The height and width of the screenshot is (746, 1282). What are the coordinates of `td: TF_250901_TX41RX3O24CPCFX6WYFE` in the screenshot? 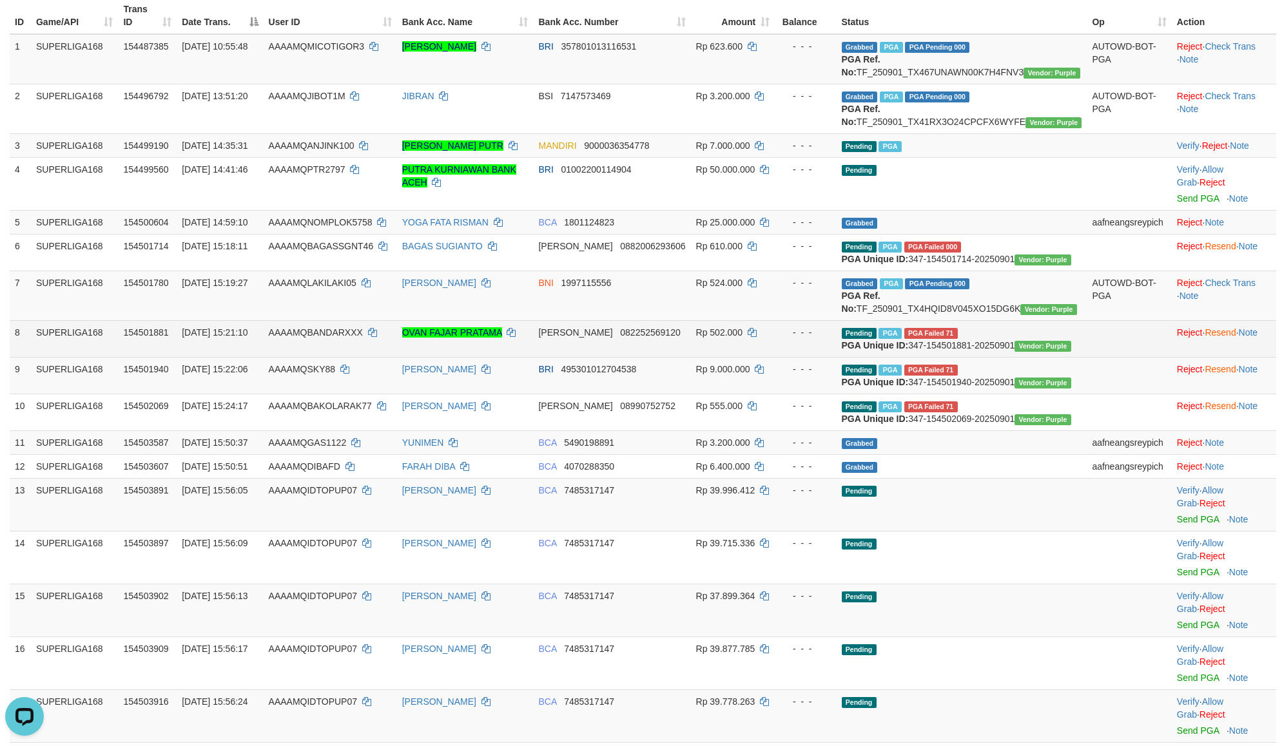 It's located at (962, 108).